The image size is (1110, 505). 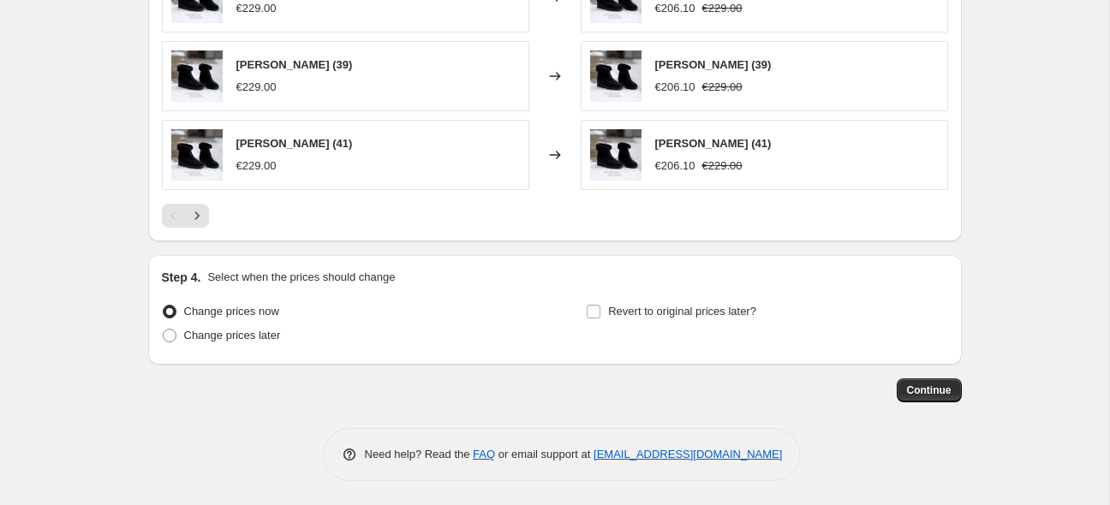 I want to click on button: Next, so click(x=197, y=216).